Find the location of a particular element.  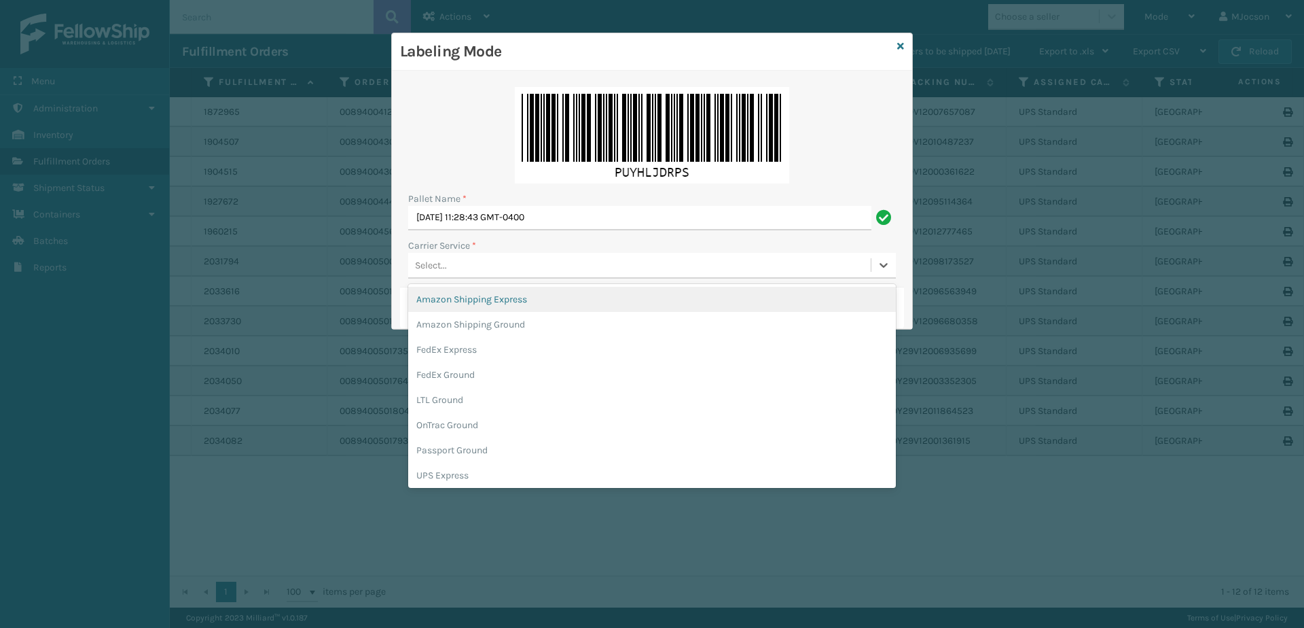

img: 0eAAAAABJRU5ErkJggg== is located at coordinates (652, 135).